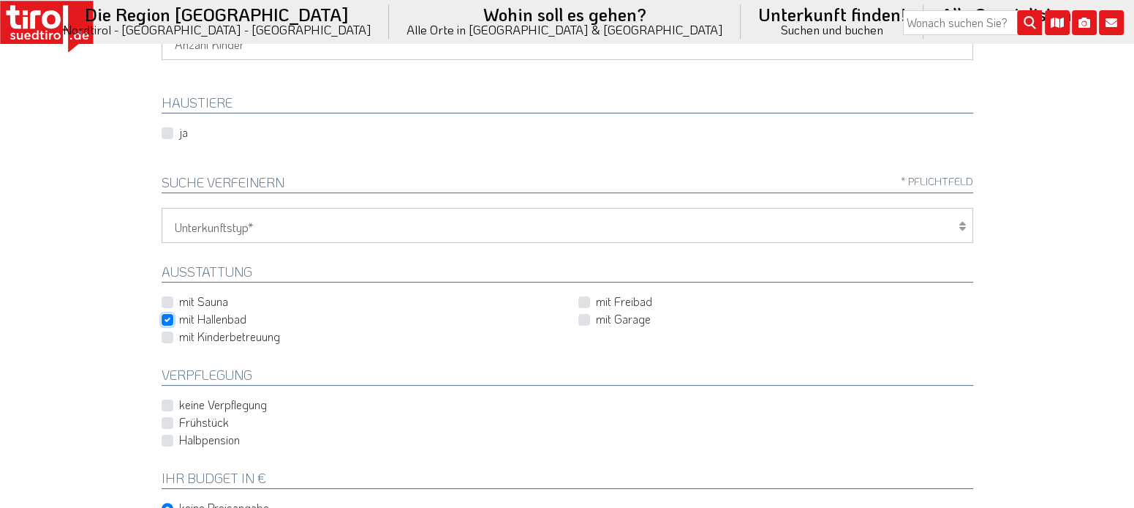 The width and height of the screenshot is (1134, 508). I want to click on label: ja, so click(184, 132).